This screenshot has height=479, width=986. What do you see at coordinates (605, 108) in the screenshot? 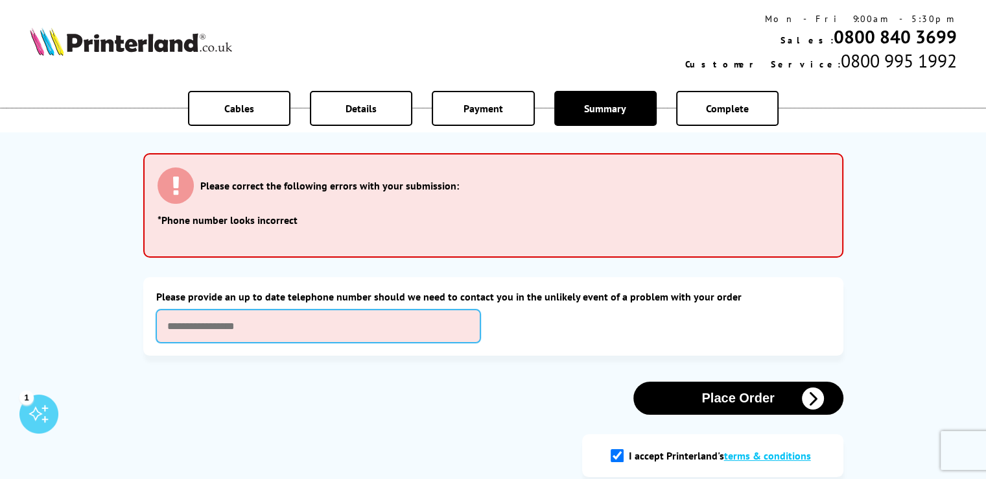
I see `span: Summary` at bounding box center [605, 108].